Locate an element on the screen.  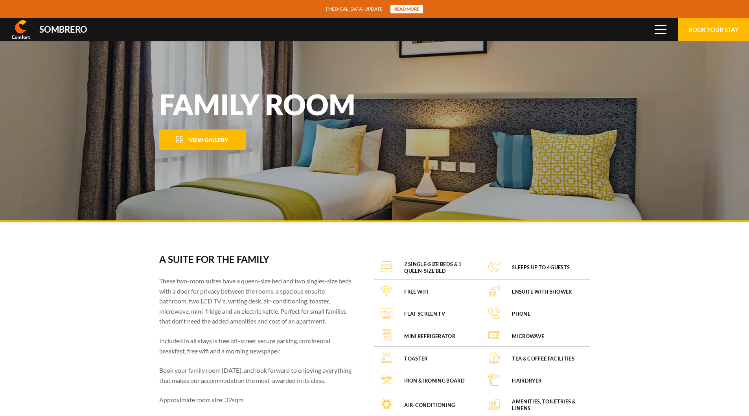
p: Approximate room size: 32sqm is located at coordinates (256, 399).